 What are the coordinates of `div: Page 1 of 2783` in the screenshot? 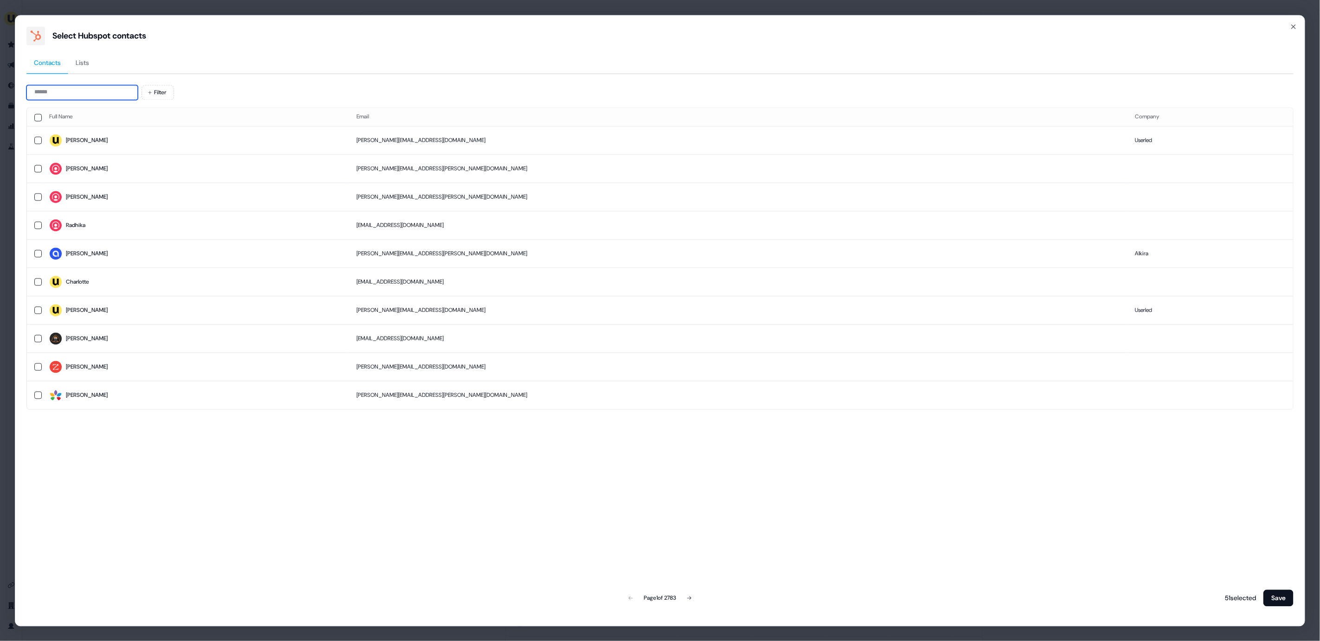 It's located at (660, 598).